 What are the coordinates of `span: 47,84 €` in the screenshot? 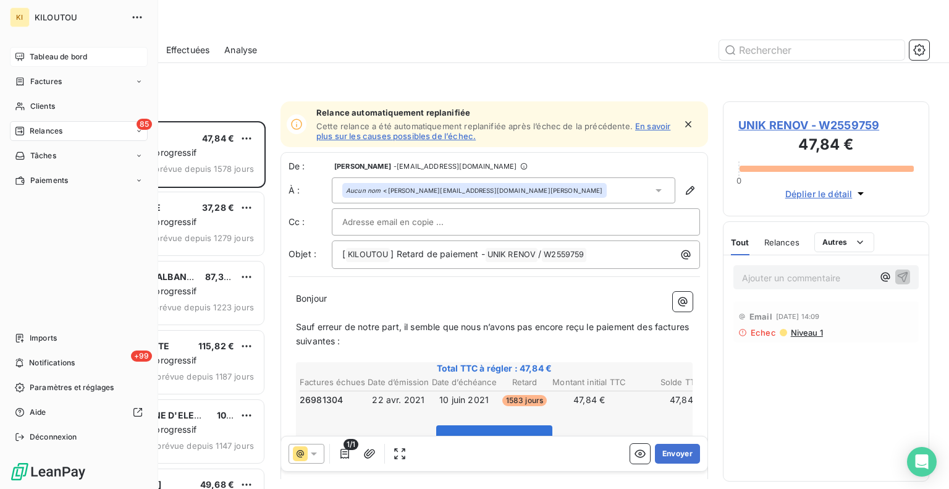 It's located at (218, 138).